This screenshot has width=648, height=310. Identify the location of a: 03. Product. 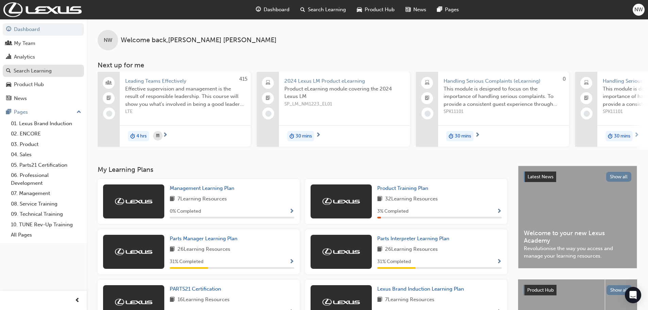
(46, 144).